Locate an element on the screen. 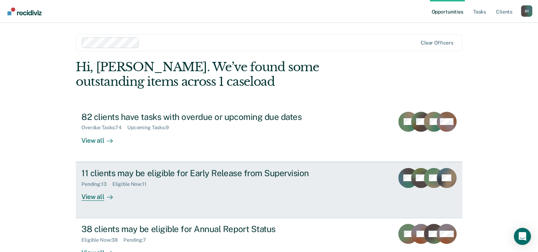 Image resolution: width=538 pixels, height=252 pixels. div: Open Intercom Messenger is located at coordinates (522, 236).